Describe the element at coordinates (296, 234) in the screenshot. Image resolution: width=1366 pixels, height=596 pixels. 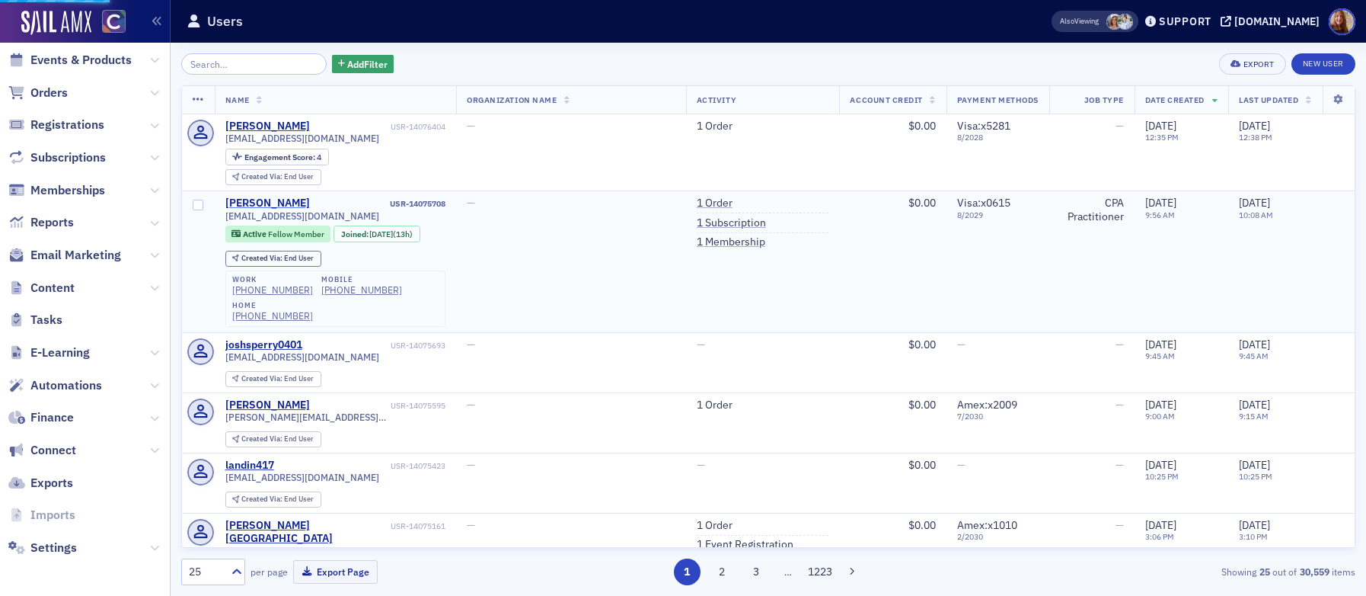
I see `span: Fellow Member` at that location.